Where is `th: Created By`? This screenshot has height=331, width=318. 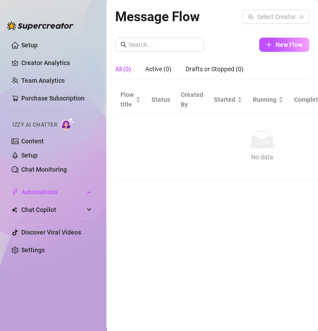
th: Created By is located at coordinates (192, 100).